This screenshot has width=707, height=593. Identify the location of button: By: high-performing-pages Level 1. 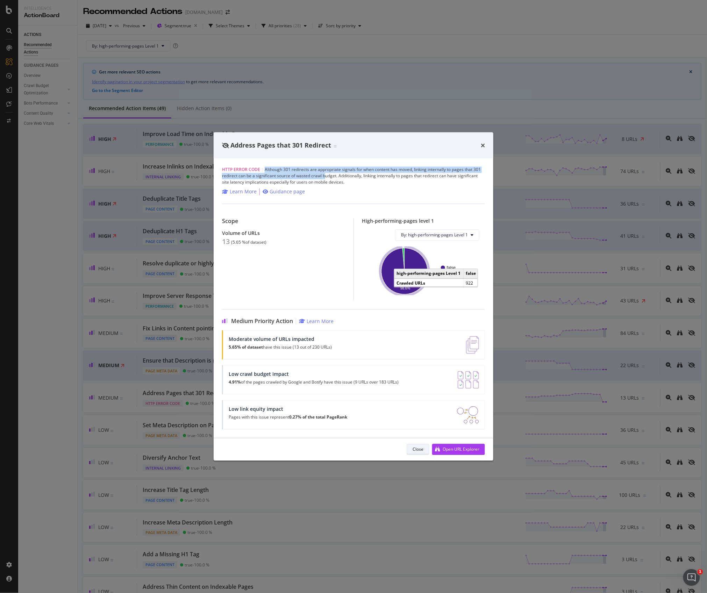
(437, 235).